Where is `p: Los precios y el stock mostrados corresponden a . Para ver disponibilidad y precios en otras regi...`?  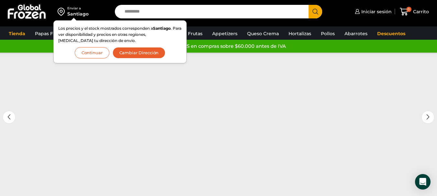 p: Los precios y el stock mostrados corresponden a . Para ver disponibilidad y precios en otras regi... is located at coordinates (120, 35).